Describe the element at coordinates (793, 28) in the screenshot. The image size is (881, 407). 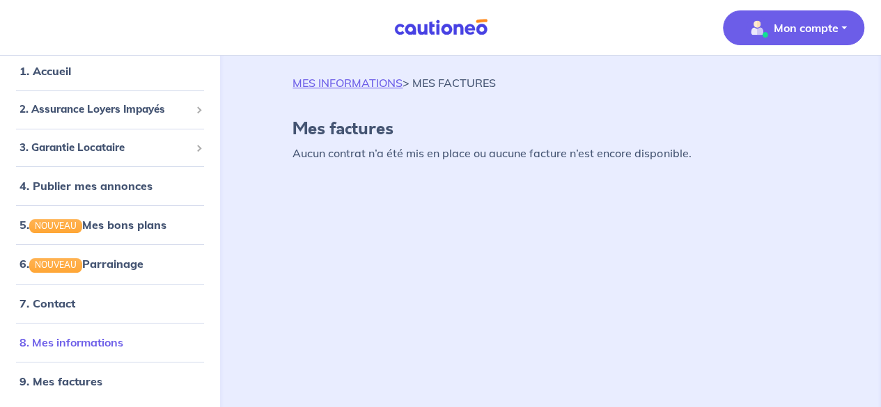
I see `button: illu_account_valid_menu.svgMon compte` at that location.